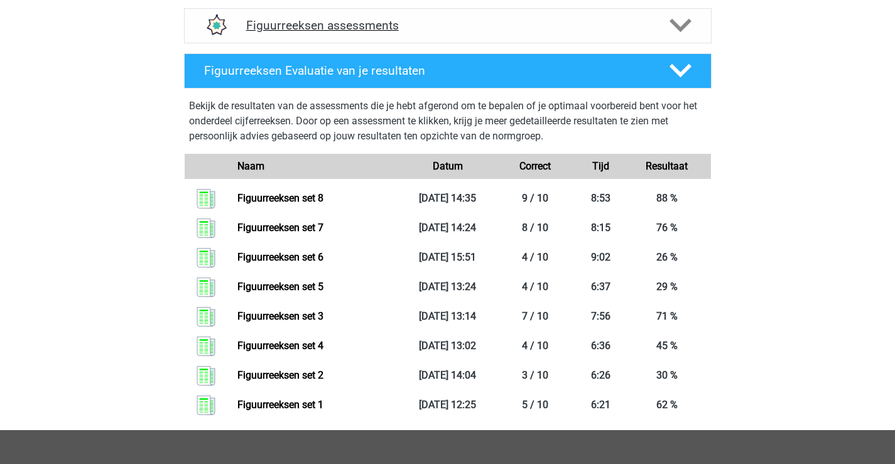 The image size is (895, 464). What do you see at coordinates (448, 166) in the screenshot?
I see `div: Datum` at bounding box center [448, 166].